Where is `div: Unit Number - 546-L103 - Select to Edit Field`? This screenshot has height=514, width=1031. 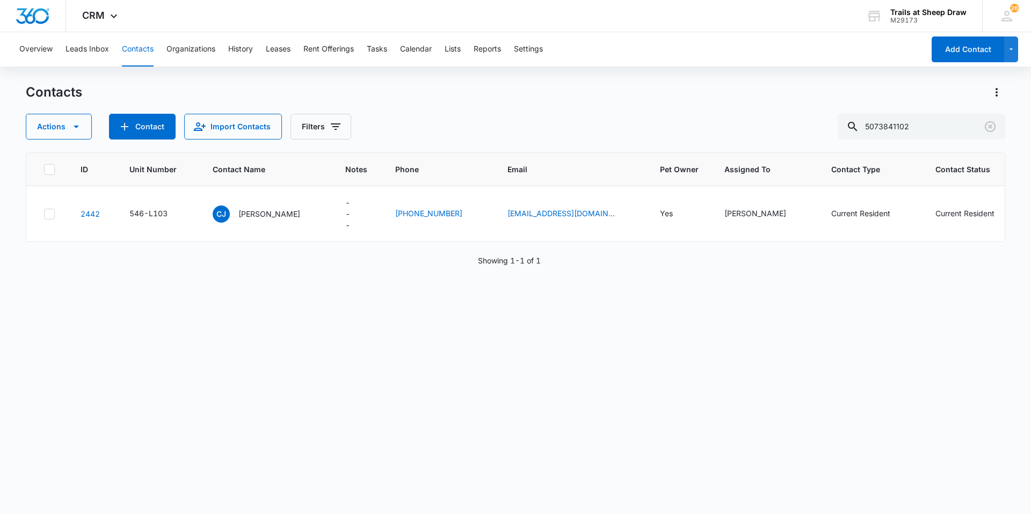
div: Unit Number - 546-L103 - Select to Edit Field is located at coordinates (158, 214).